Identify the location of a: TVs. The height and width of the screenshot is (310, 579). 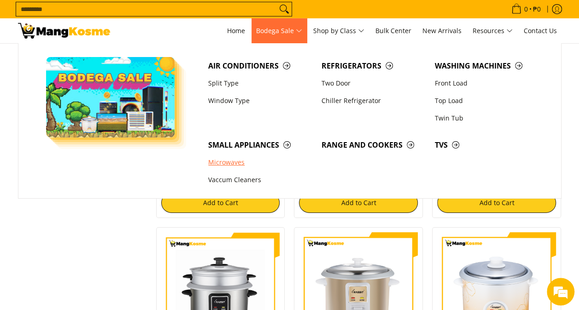
(487, 145).